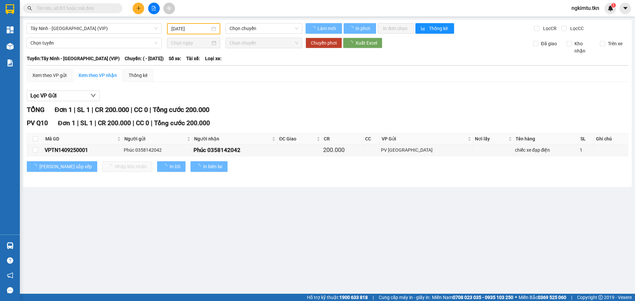  What do you see at coordinates (549, 44) in the screenshot?
I see `span: Đã giao` at bounding box center [549, 44].